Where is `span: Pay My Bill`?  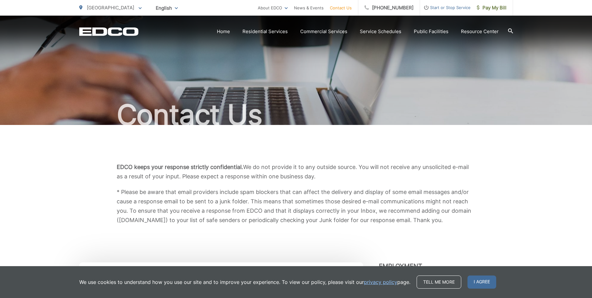 span: Pay My Bill is located at coordinates (491, 8).